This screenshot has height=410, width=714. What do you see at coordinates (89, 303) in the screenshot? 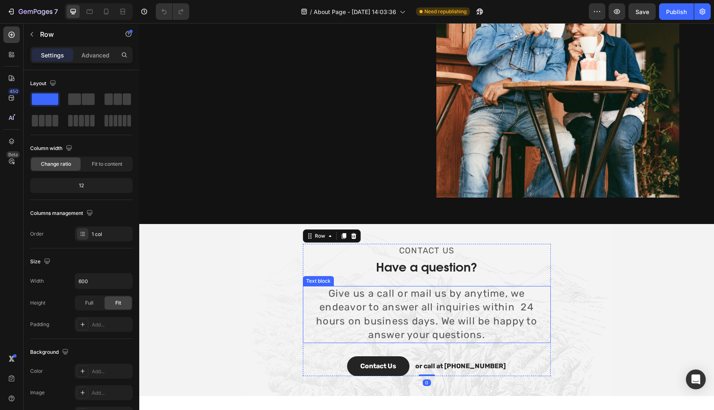
I see `span: Full` at bounding box center [89, 303].